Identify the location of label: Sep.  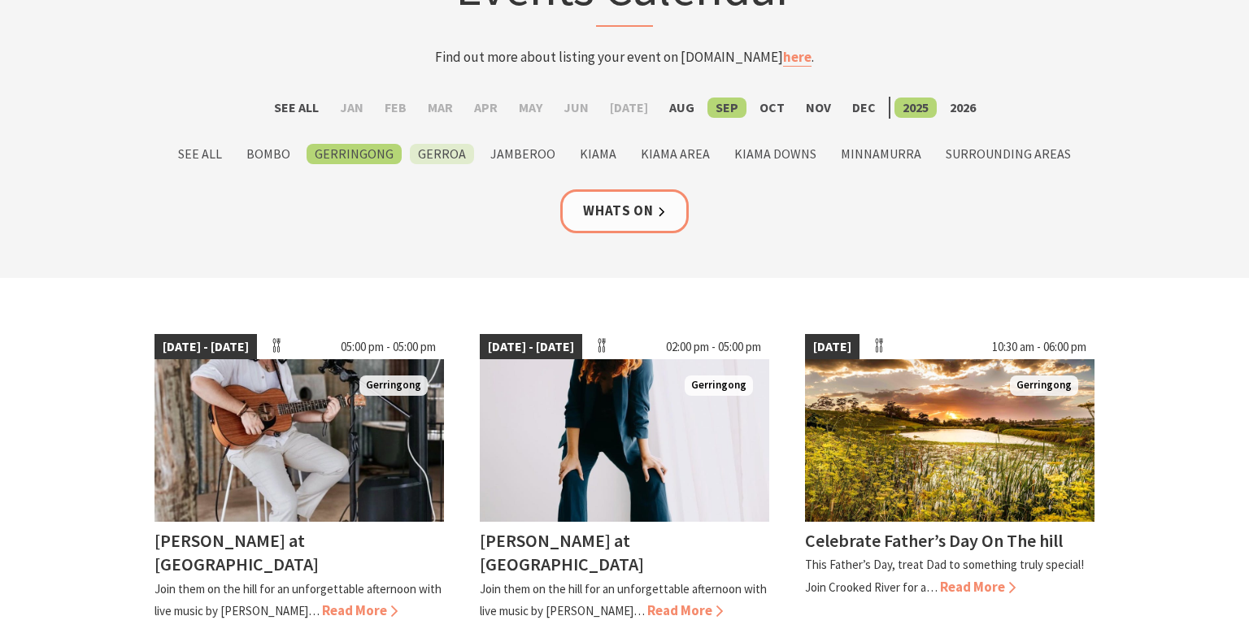
(727, 107).